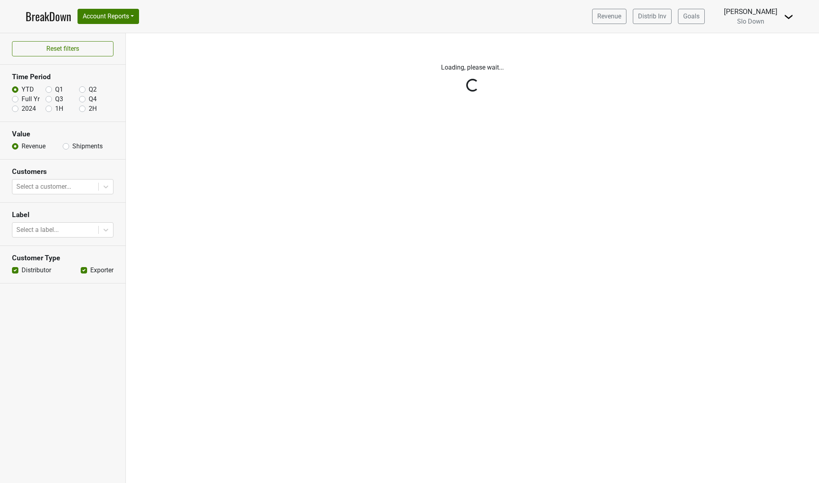 This screenshot has width=819, height=483. What do you see at coordinates (652, 16) in the screenshot?
I see `a: Distrib Inv` at bounding box center [652, 16].